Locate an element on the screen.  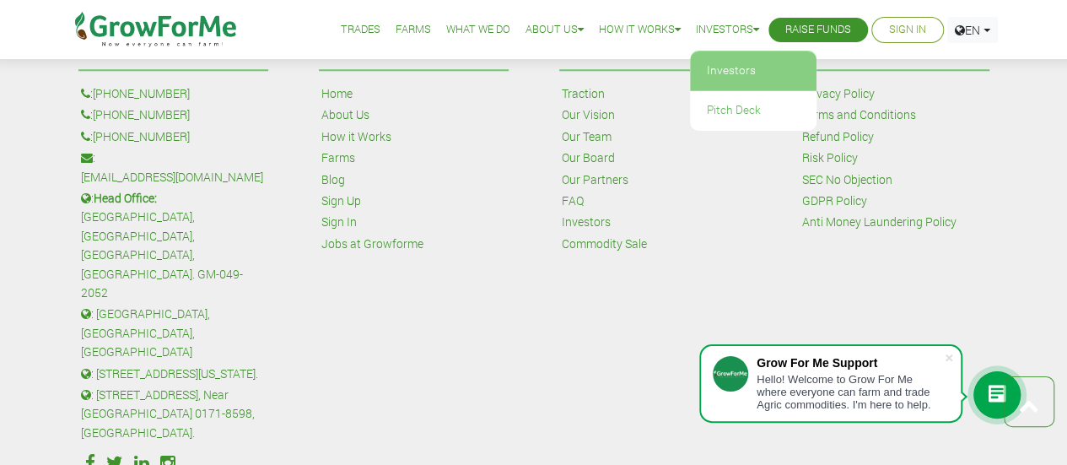
a: Our Vision is located at coordinates (588, 115).